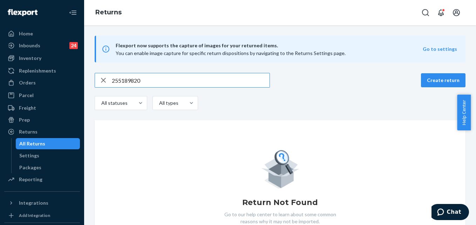  I want to click on button: Integrations, so click(42, 203).